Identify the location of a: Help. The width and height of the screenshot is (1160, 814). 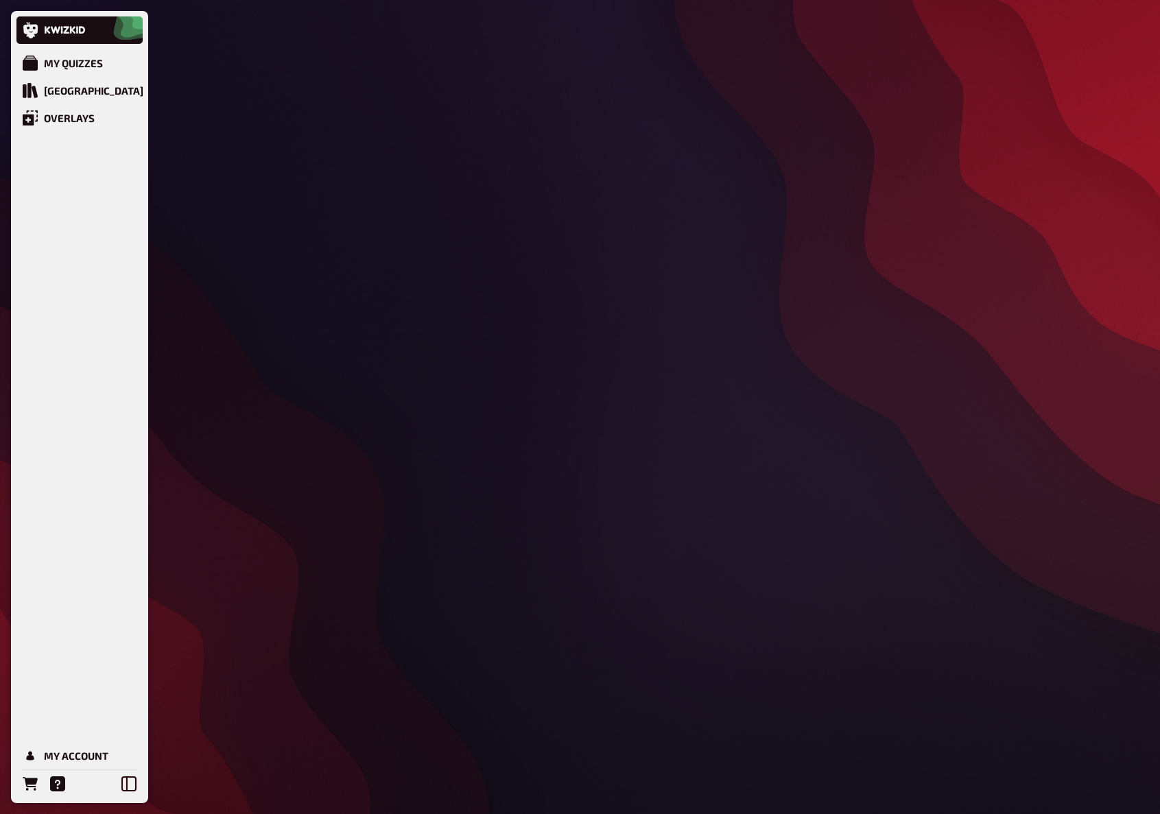
(58, 784).